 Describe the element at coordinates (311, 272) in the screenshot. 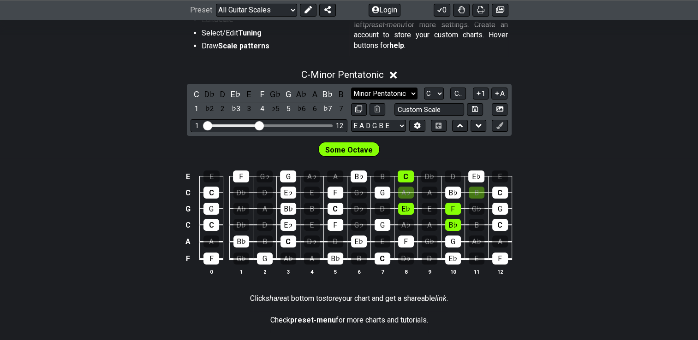

I see `th: 4` at that location.